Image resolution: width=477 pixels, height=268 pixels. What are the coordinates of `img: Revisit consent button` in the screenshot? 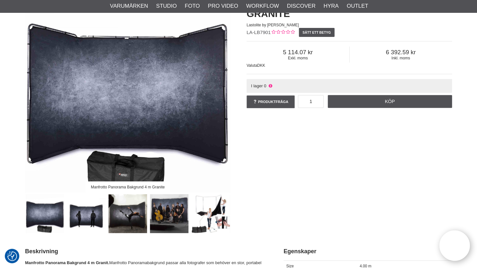 It's located at (12, 256).